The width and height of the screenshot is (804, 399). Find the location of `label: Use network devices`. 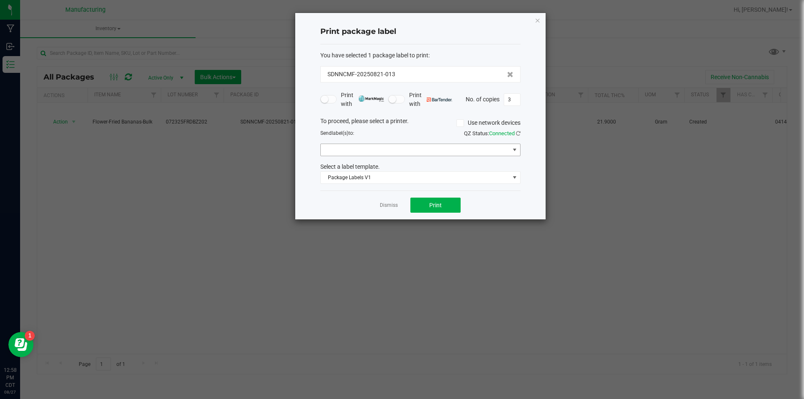

label: Use network devices is located at coordinates (488, 123).